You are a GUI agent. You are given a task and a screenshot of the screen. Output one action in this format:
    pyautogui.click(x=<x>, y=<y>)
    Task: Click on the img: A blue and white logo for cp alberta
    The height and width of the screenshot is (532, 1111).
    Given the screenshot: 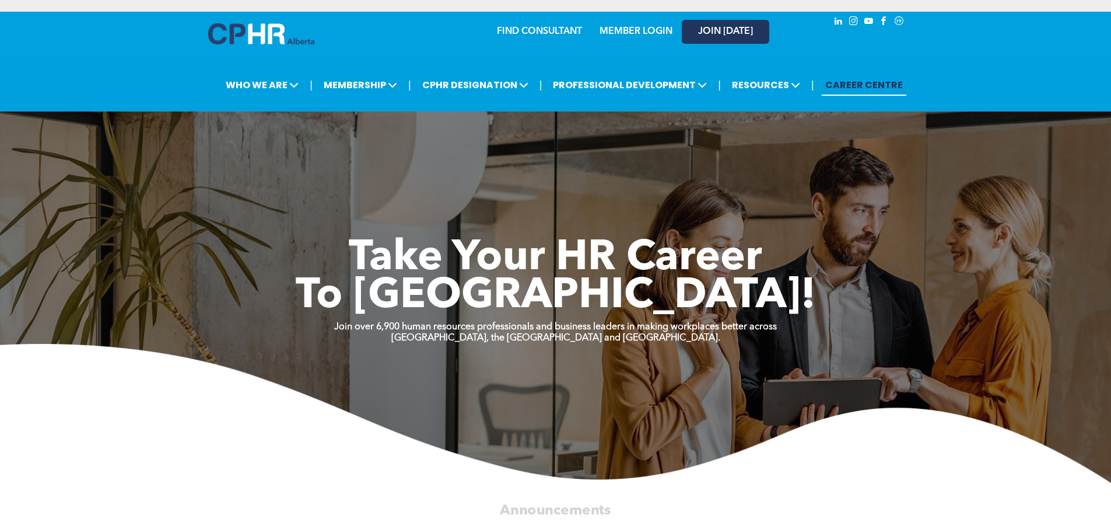 What is the action you would take?
    pyautogui.click(x=261, y=34)
    